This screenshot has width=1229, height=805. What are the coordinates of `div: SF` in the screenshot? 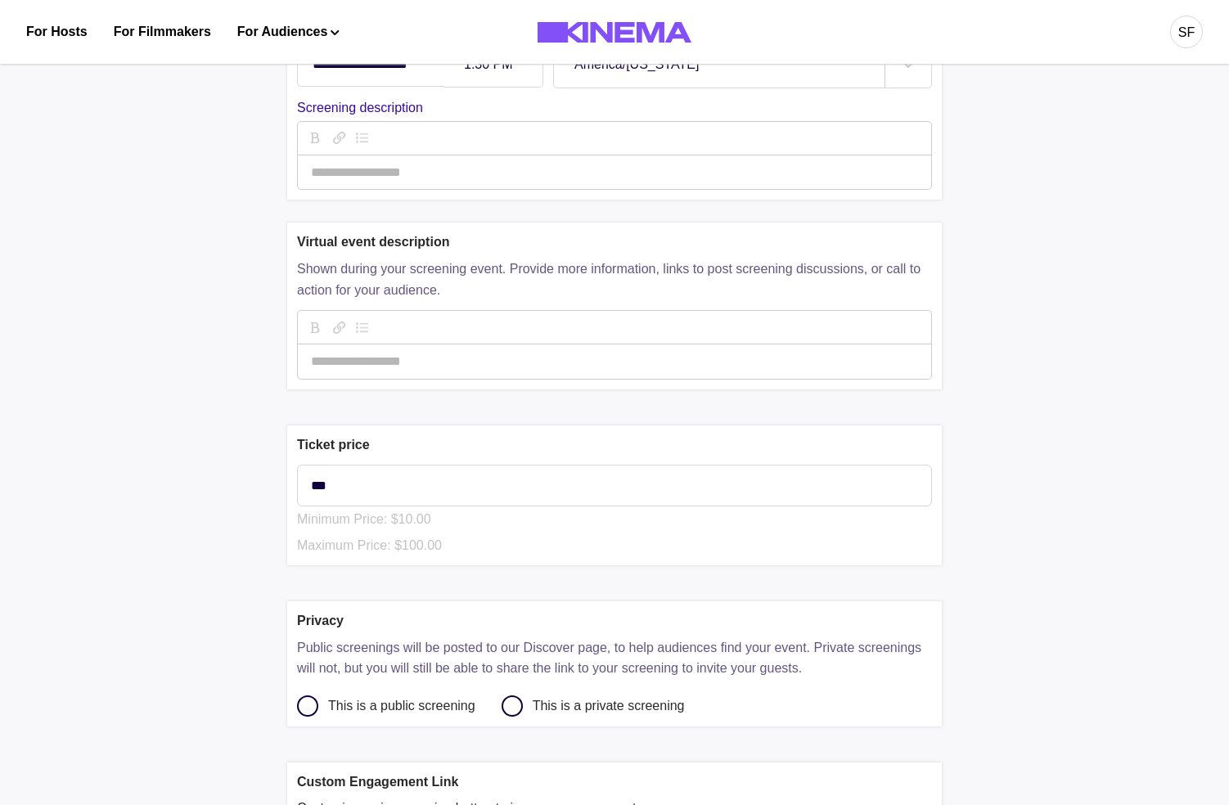 It's located at (1187, 33).